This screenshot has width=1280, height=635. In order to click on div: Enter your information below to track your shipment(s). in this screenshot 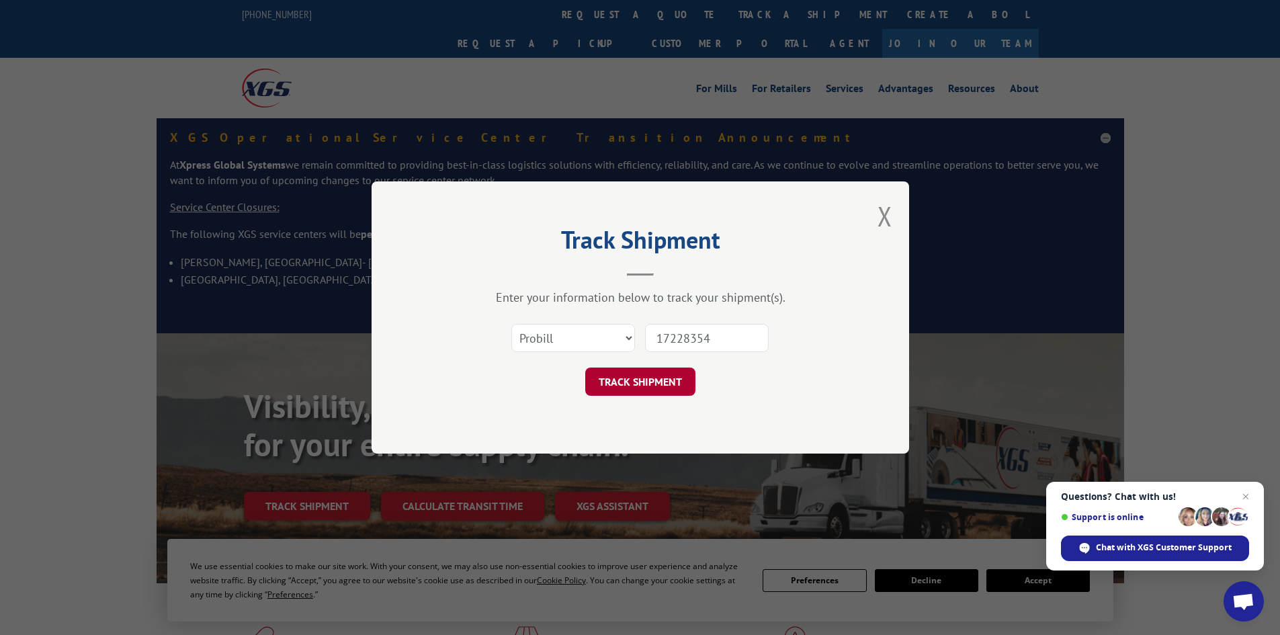, I will do `click(640, 297)`.